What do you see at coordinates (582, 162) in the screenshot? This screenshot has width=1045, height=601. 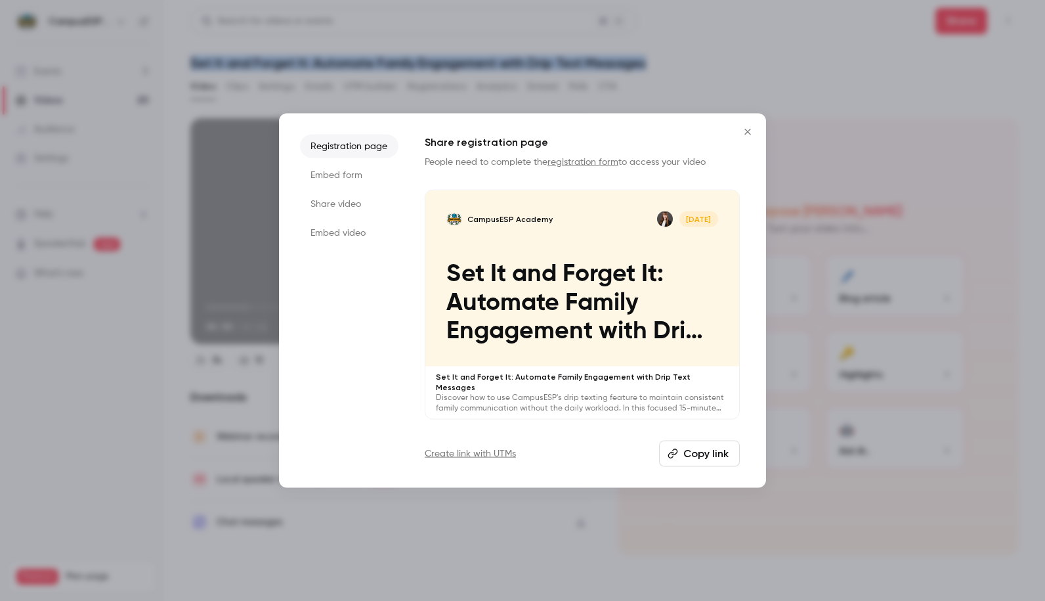 I see `p: People need to complete the to access your video` at bounding box center [582, 162].